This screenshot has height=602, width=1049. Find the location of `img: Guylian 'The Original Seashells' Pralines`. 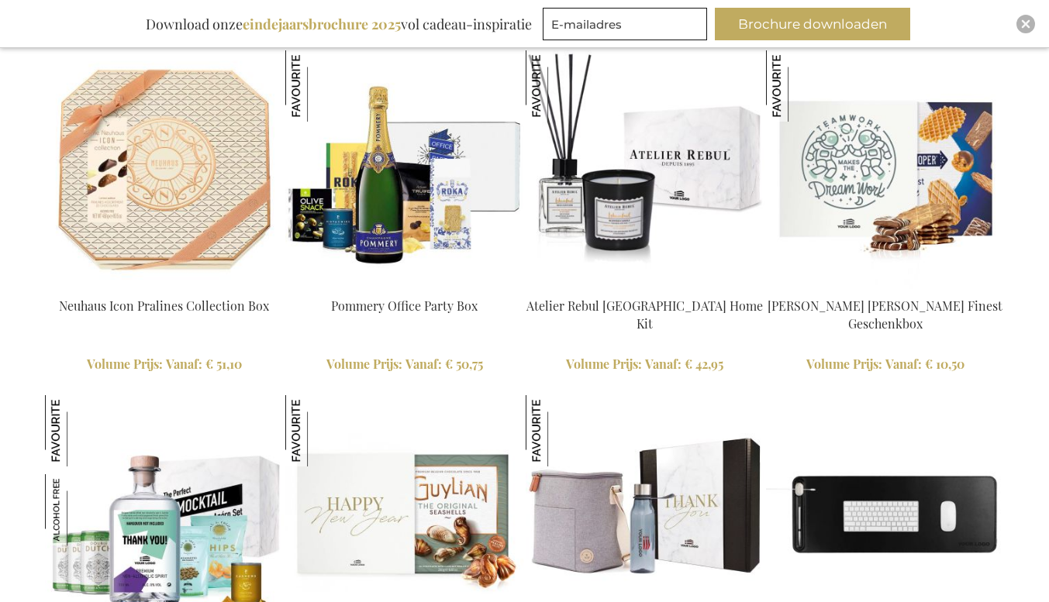

img: Guylian 'The Original Seashells' Pralines is located at coordinates (321, 431).